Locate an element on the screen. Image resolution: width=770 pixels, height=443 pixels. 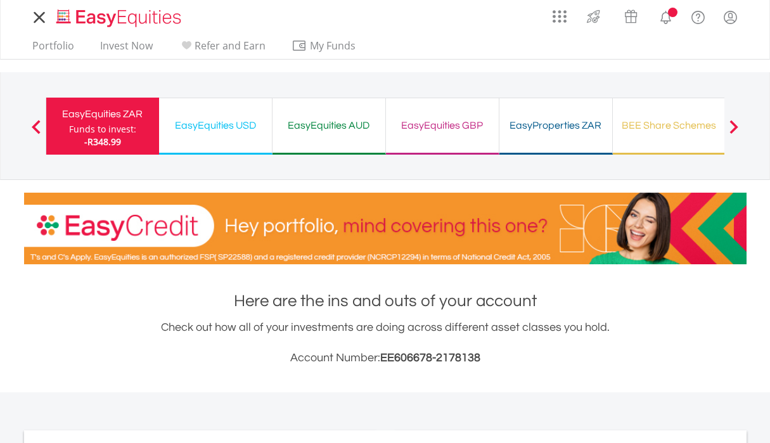
img: EasyEquities_Logo.png is located at coordinates (120, 18).